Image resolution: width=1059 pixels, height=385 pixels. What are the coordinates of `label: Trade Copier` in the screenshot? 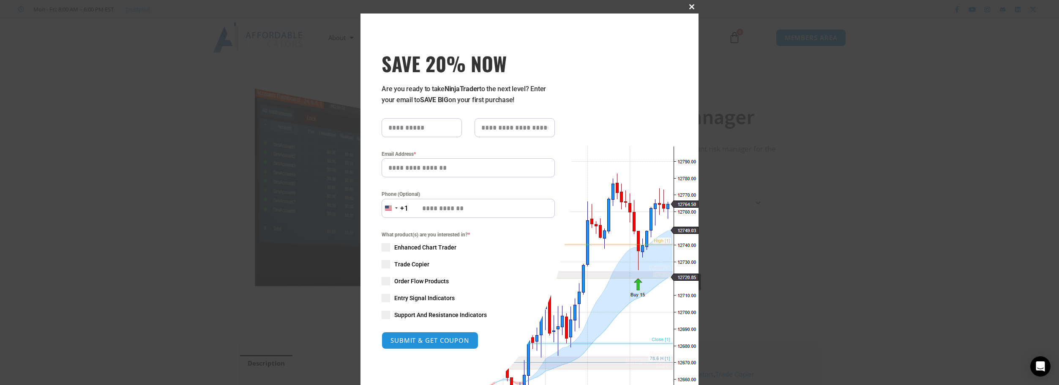 It's located at (468, 265).